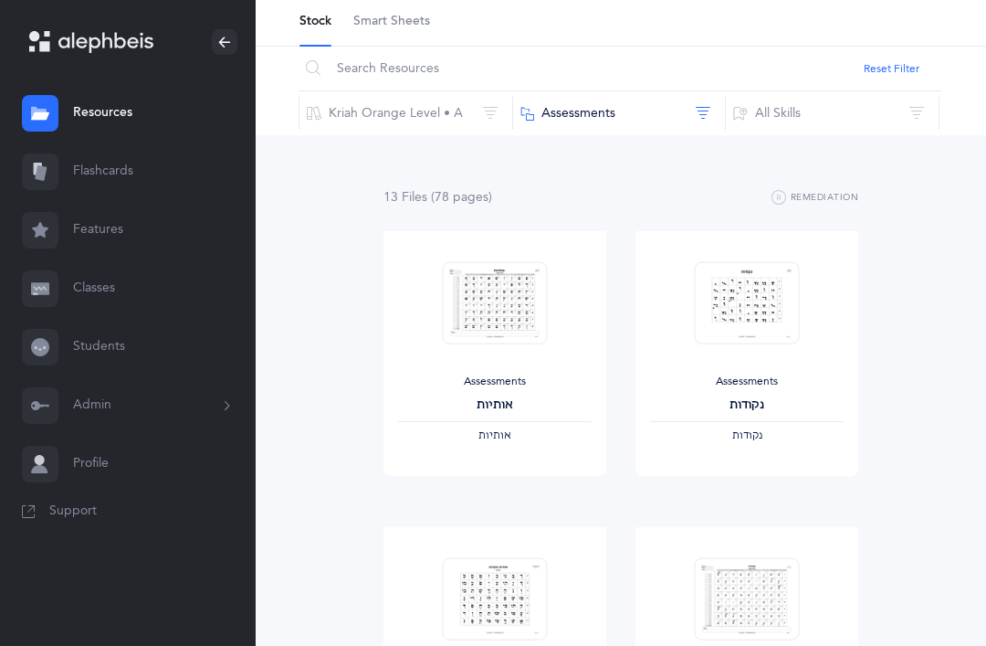 The image size is (986, 646). What do you see at coordinates (619, 113) in the screenshot?
I see `button: Assessments` at bounding box center [619, 113].